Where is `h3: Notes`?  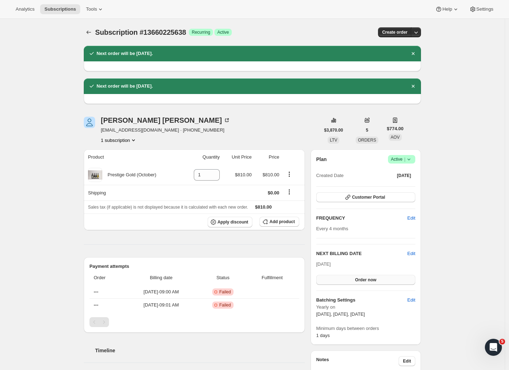
h3: Notes is located at coordinates (357, 361).